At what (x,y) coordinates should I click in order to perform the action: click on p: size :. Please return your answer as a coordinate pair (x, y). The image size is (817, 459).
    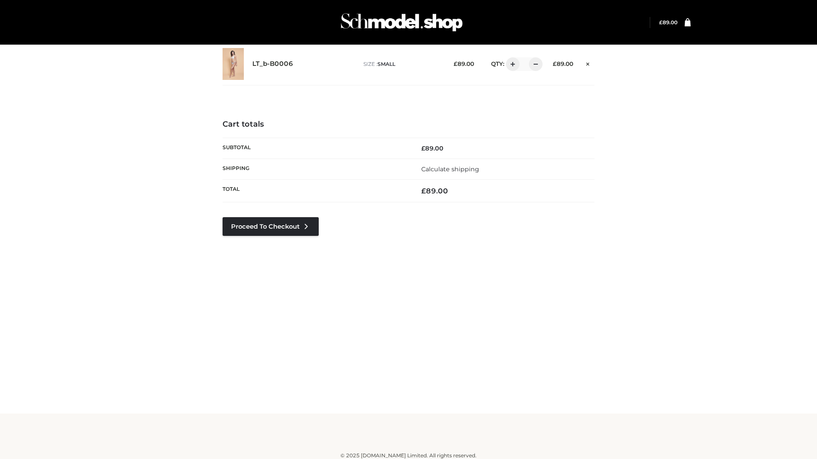
    Looking at the image, I should click on (402, 64).